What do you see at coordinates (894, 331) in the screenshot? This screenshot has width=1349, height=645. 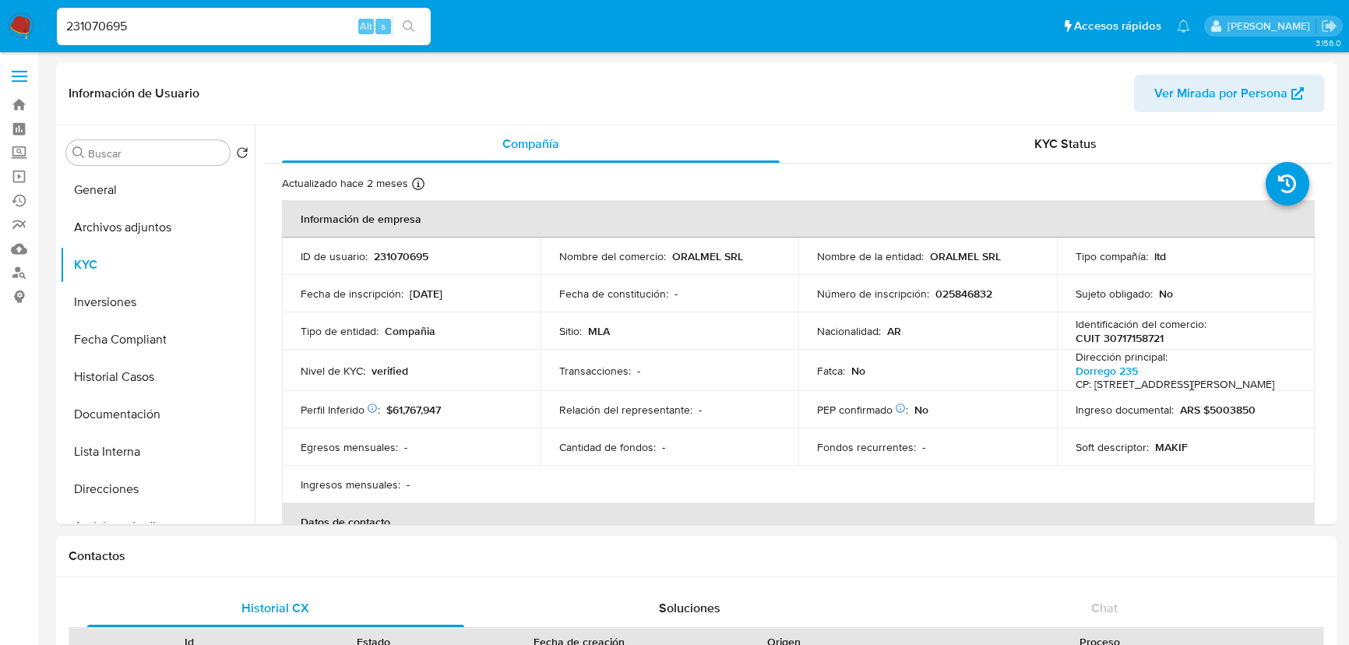 I see `p: AR` at bounding box center [894, 331].